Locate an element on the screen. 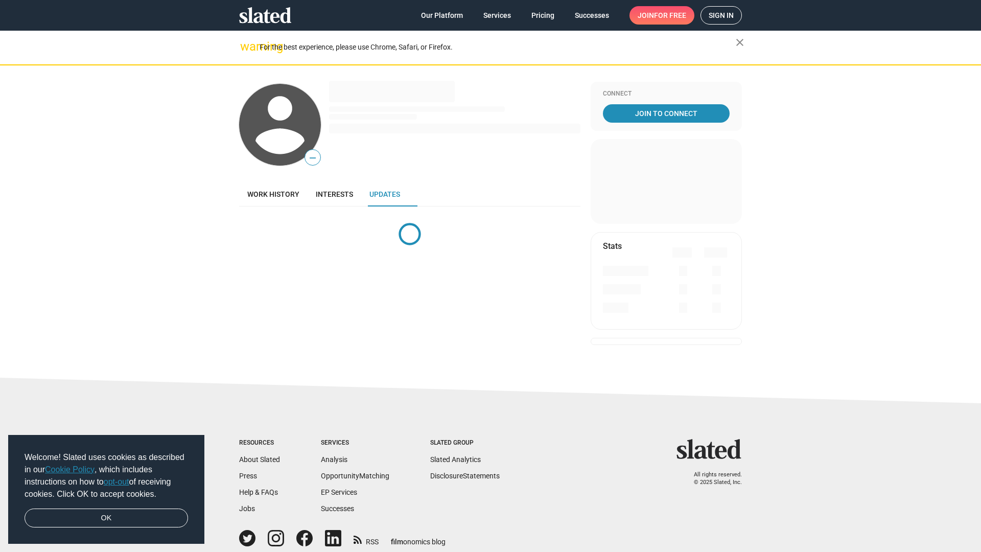 The width and height of the screenshot is (981, 552). a: Interests is located at coordinates (334, 194).